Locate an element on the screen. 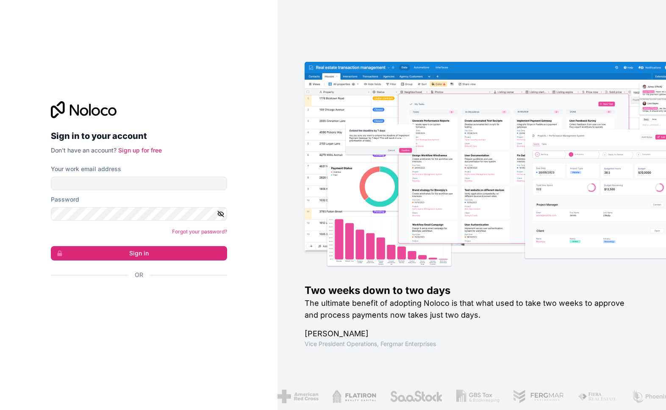 The height and width of the screenshot is (410, 666). a: Sign up for free is located at coordinates (140, 150).